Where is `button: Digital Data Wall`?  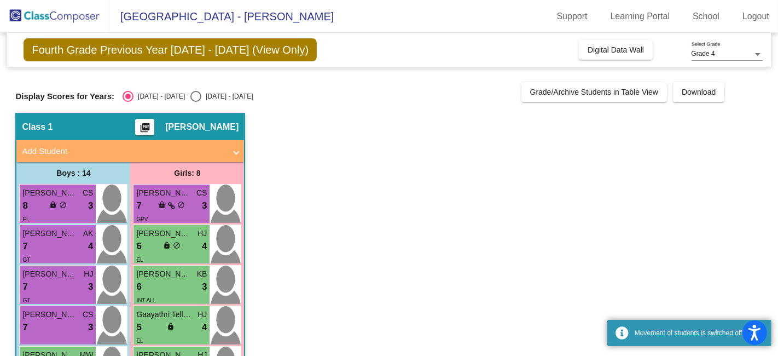
button: Digital Data Wall is located at coordinates (616, 50).